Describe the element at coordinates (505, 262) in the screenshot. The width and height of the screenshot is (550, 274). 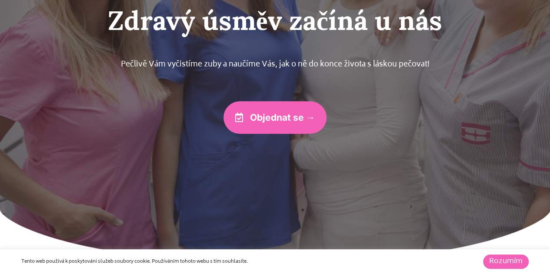
I see `a: Rozumím` at that location.